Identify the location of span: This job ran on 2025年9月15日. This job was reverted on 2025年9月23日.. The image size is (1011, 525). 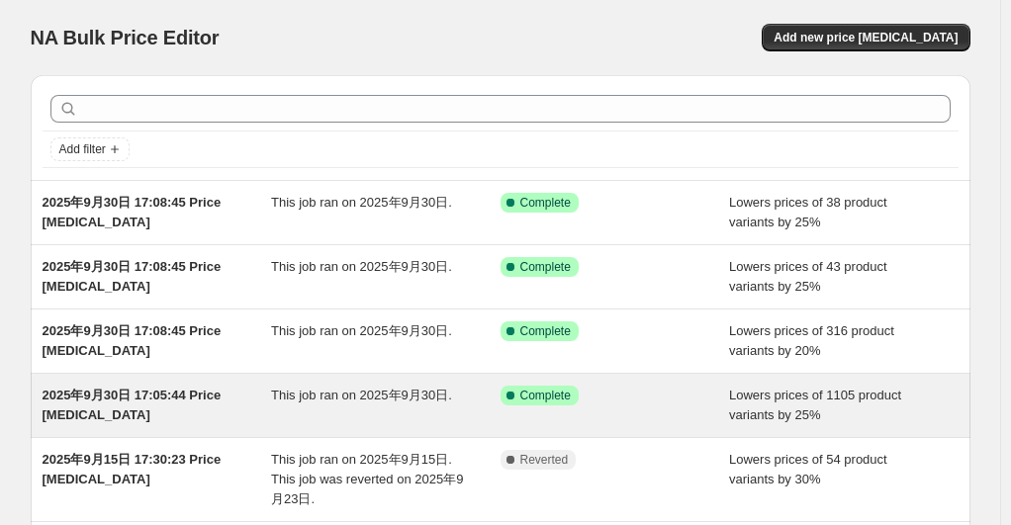
(367, 479).